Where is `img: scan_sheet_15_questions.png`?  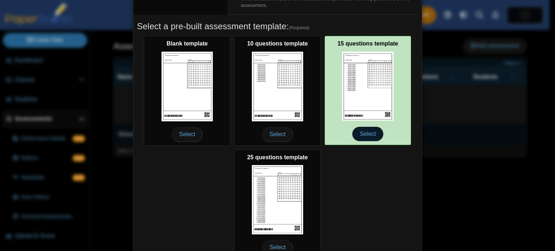
img: scan_sheet_15_questions.png is located at coordinates (368, 86).